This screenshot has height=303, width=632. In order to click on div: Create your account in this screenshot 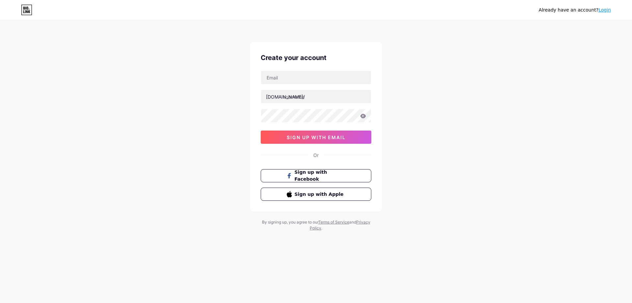, I will do `click(316, 58)`.